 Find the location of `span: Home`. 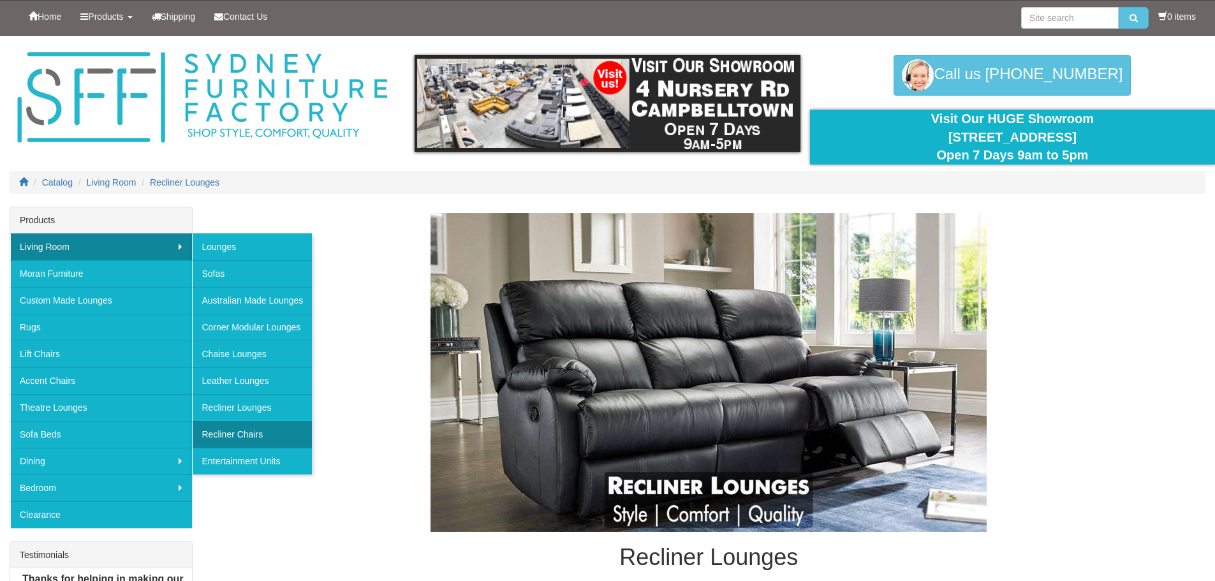

span: Home is located at coordinates (49, 17).